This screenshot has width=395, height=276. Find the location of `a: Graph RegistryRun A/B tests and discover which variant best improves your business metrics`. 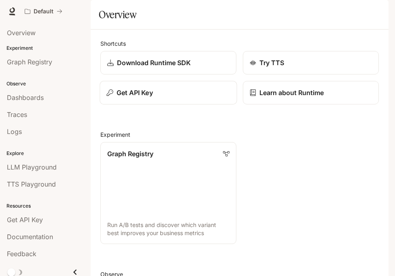

a: Graph RegistryRun A/B tests and discover which variant best improves your business metrics is located at coordinates (168, 193).